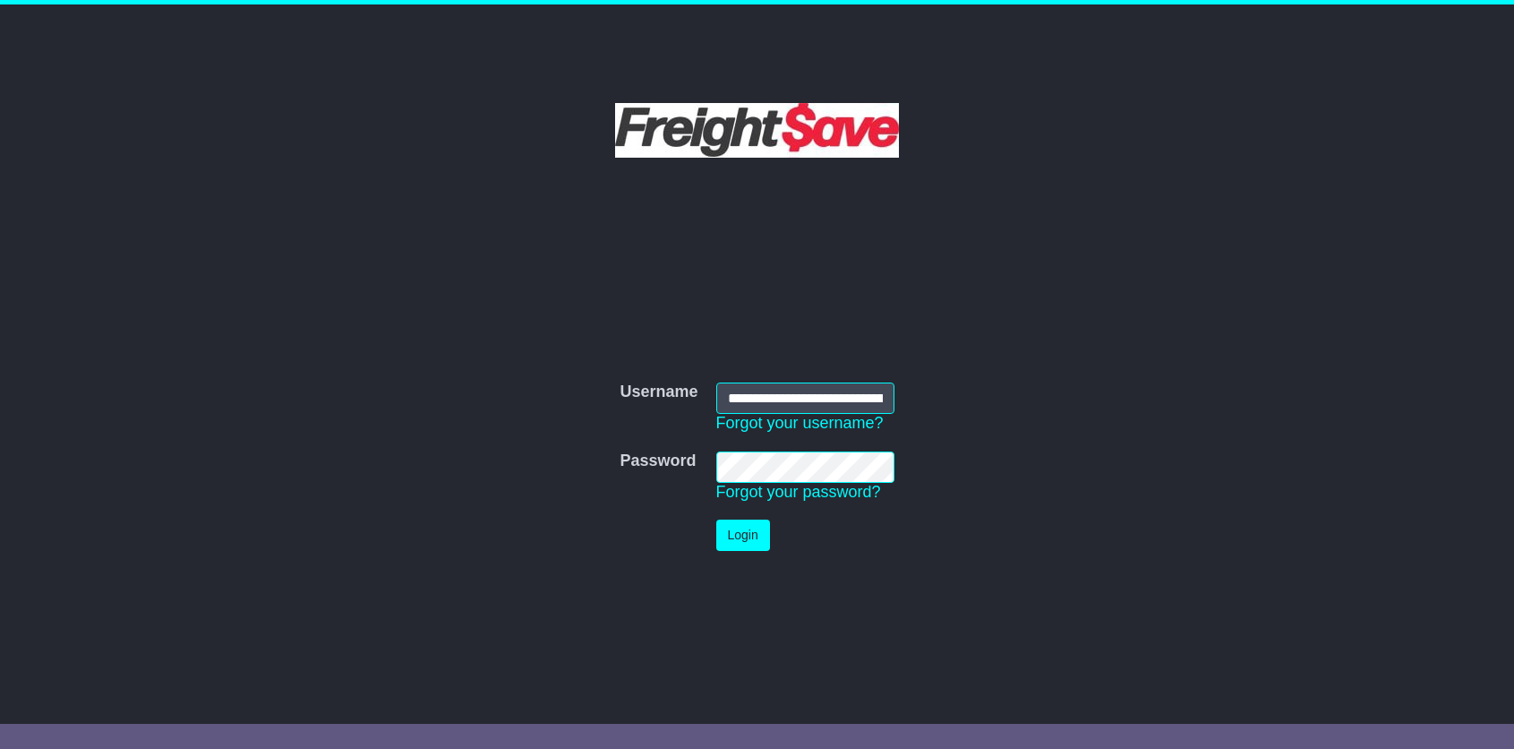  I want to click on a: Forgot your password?, so click(799, 492).